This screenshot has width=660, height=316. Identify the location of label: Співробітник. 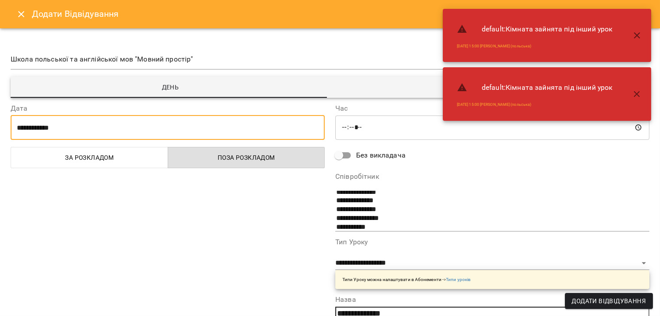
(492, 176).